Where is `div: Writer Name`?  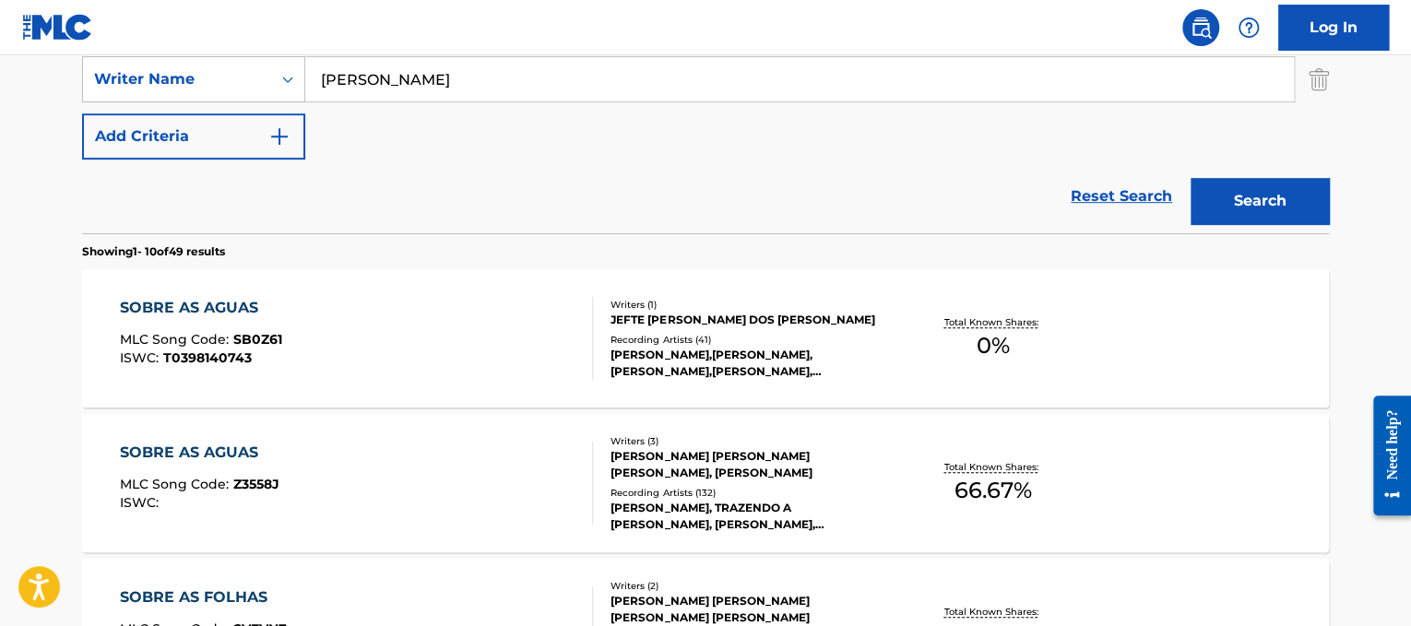 div: Writer Name is located at coordinates (177, 79).